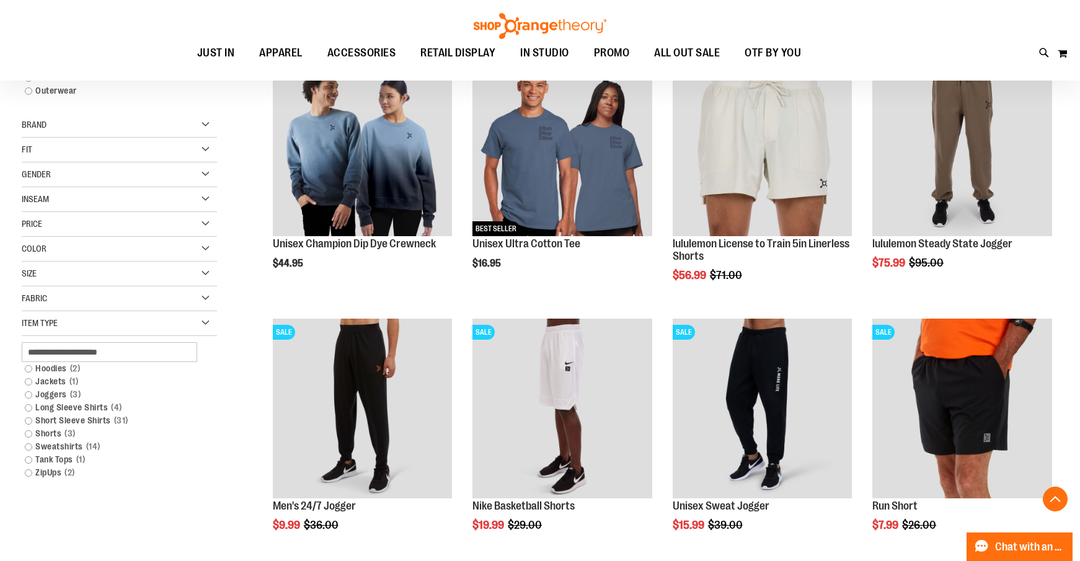  What do you see at coordinates (895, 506) in the screenshot?
I see `a: Run Short` at bounding box center [895, 506].